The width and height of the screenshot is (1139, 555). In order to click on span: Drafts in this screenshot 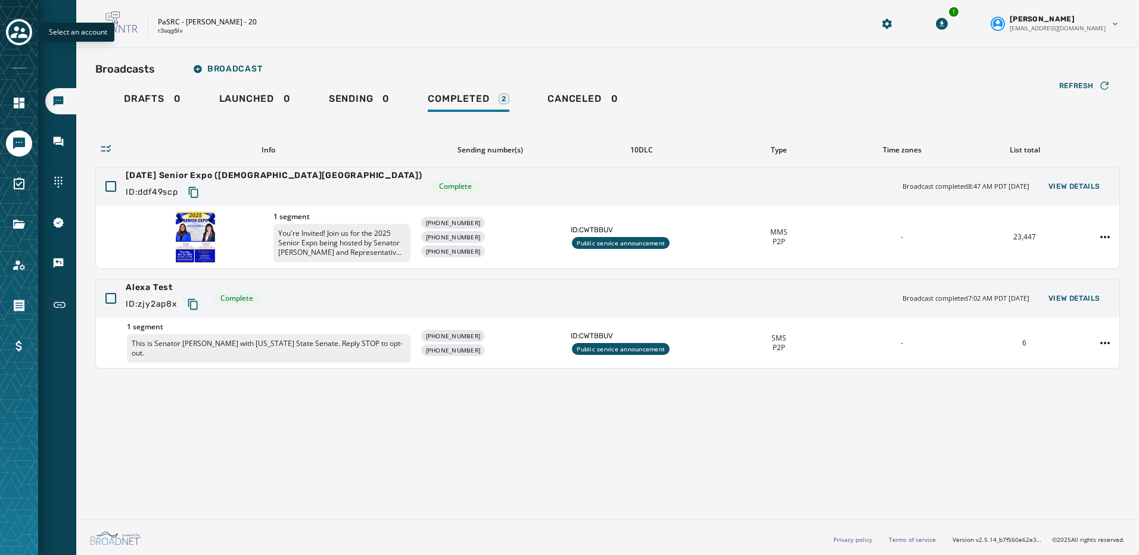, I will do `click(144, 99)`.